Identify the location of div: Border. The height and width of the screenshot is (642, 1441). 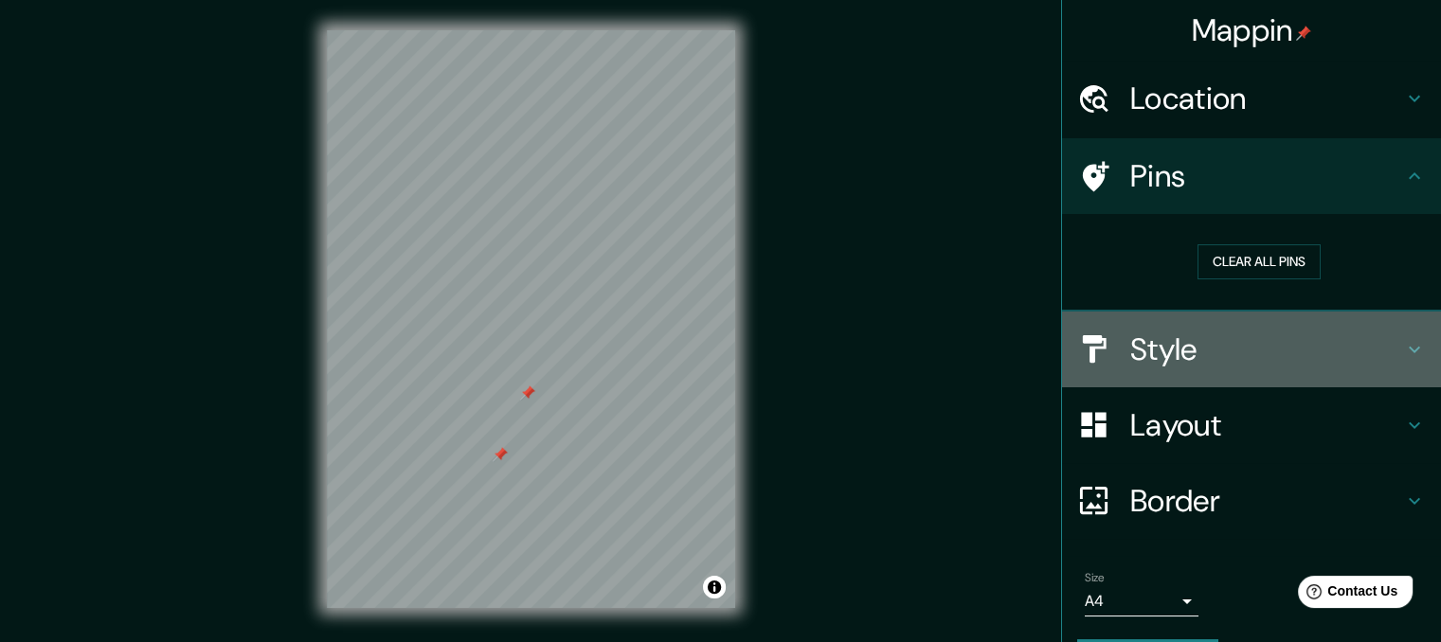
(1252, 501).